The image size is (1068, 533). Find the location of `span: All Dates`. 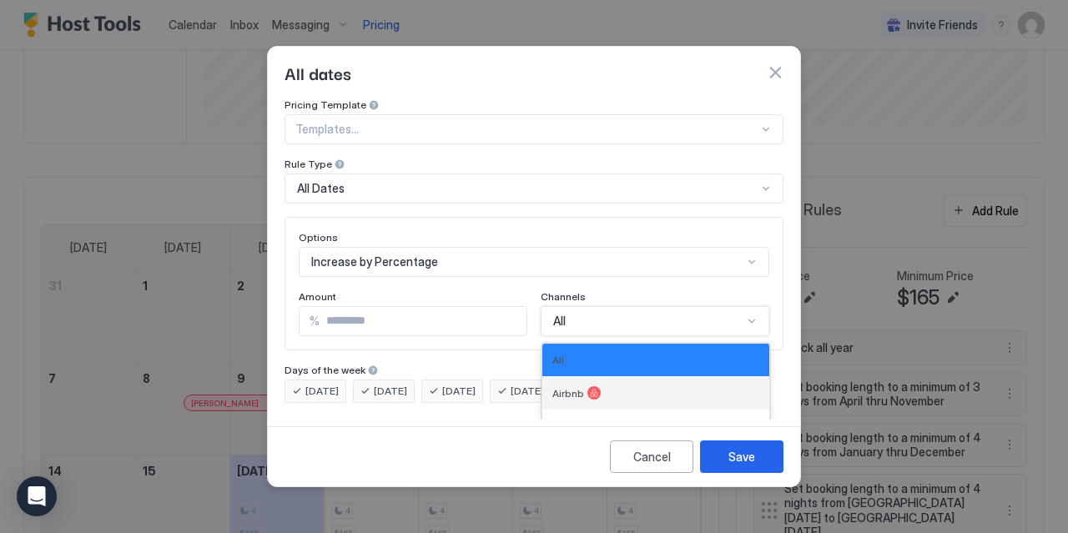

span: All Dates is located at coordinates (320, 189).